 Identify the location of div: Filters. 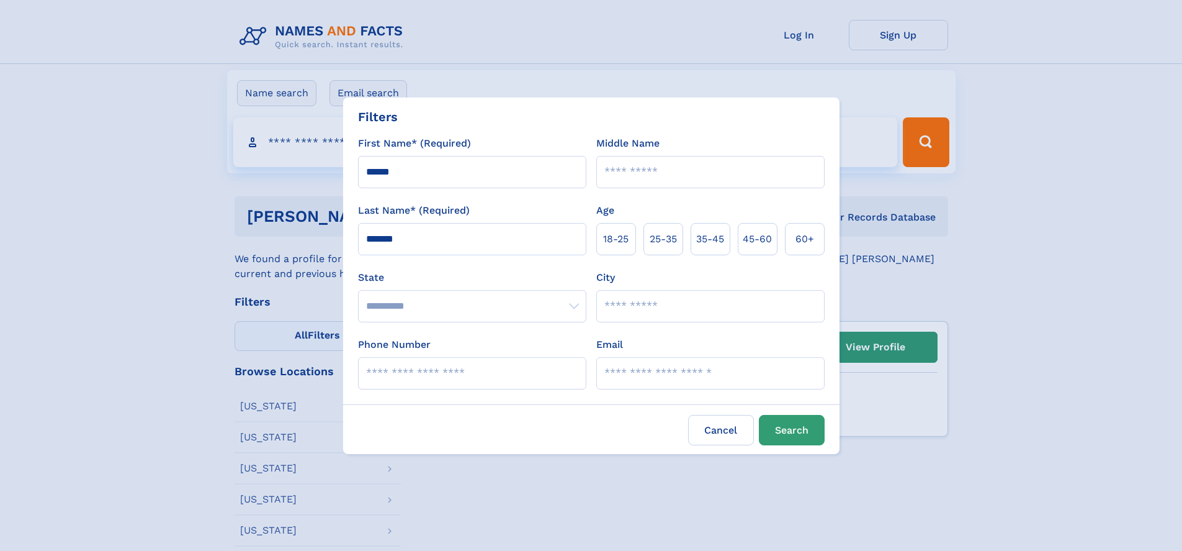
(378, 117).